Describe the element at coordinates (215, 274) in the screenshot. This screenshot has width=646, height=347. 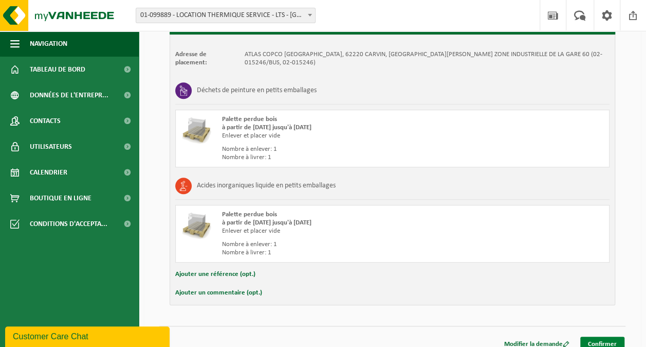
I see `button: Ajouter une référence (opt.)` at that location.